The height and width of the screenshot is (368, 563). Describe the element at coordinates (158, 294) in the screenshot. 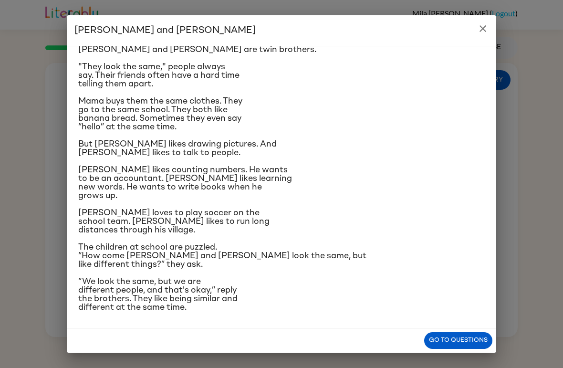

I see `span: “We look the same, but we are different people, and that's okay,” reply the brothers. They like b...` at that location.